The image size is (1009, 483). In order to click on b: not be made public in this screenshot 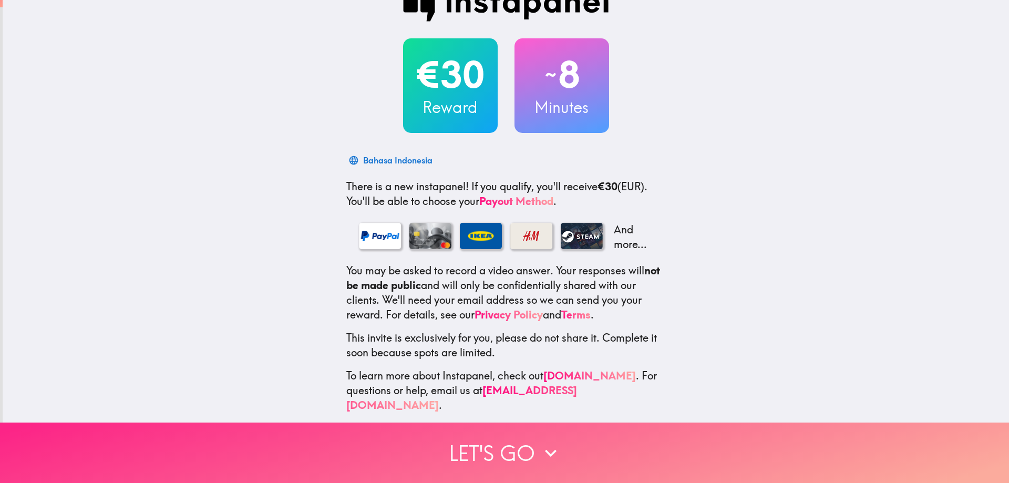, I will do `click(503, 277)`.